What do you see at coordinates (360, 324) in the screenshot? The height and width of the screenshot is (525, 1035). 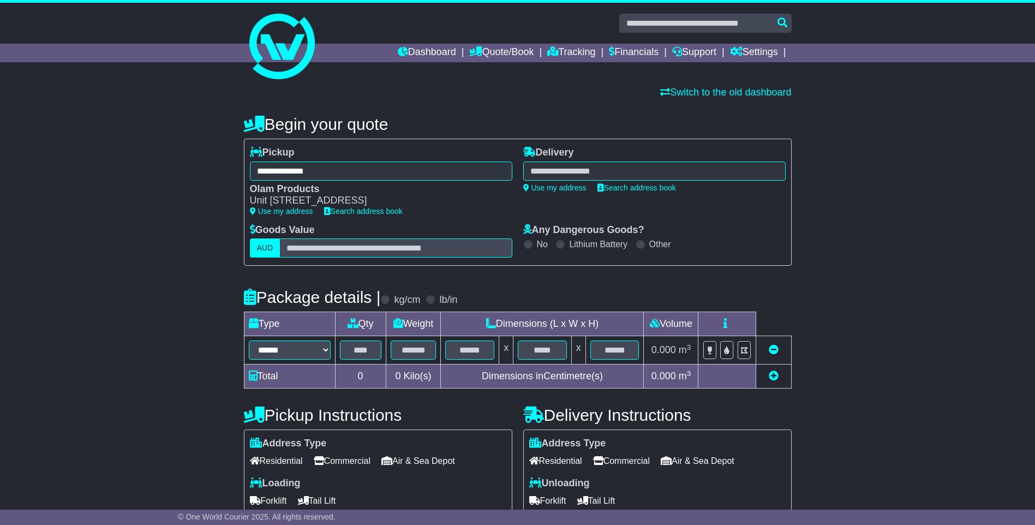 I see `td: Qty` at bounding box center [360, 324].